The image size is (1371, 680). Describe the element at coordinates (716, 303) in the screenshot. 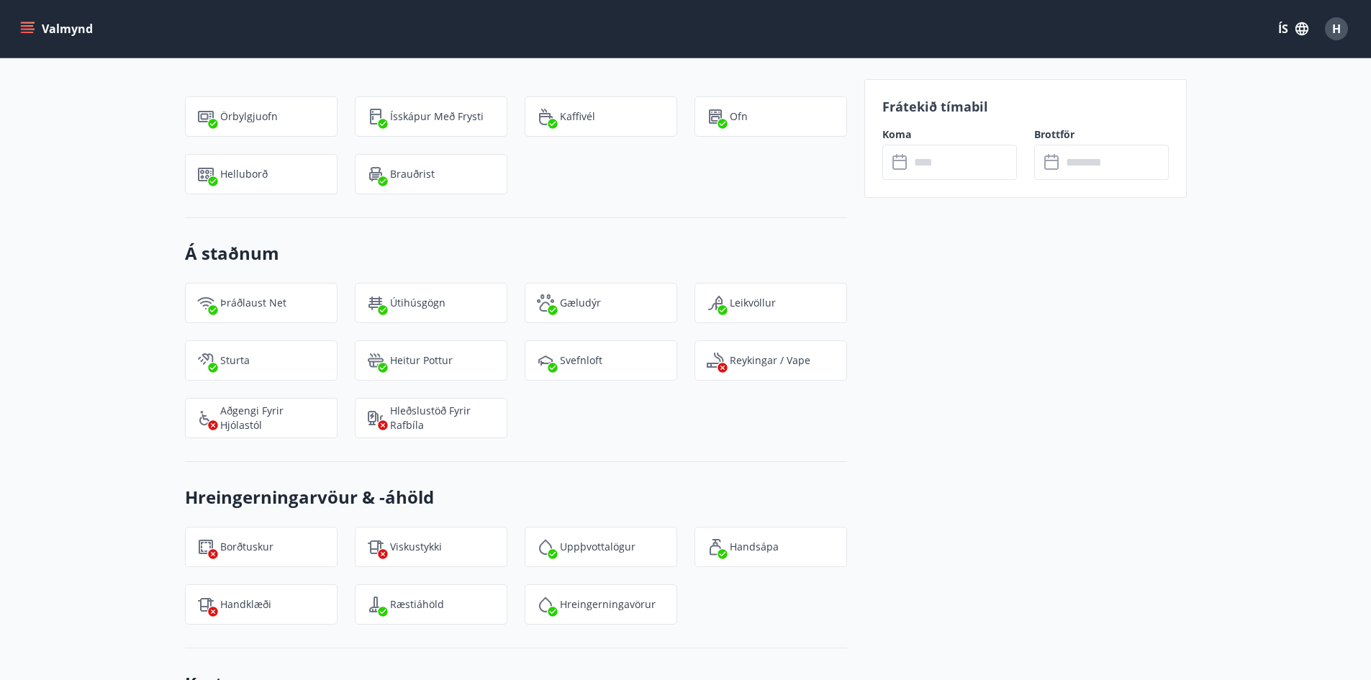

I see `img: qe69Qk1XRHxUS6SlVorqwOSuwvskut3fG79gUJPU.svg` at that location.